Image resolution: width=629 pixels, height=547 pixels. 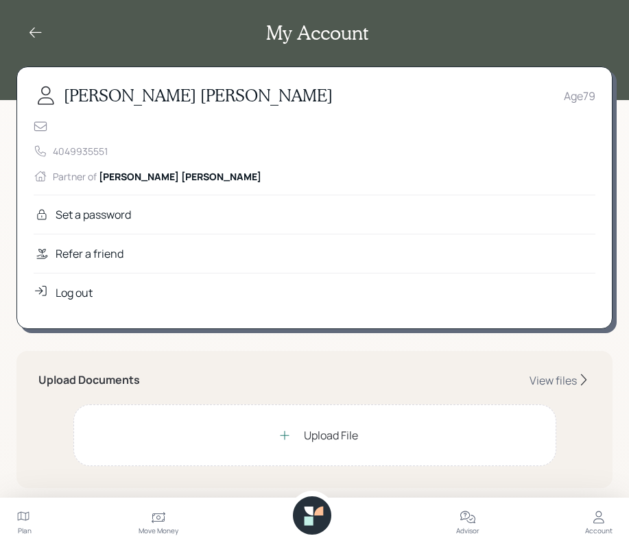 I want to click on div: Upload File, so click(x=330, y=435).